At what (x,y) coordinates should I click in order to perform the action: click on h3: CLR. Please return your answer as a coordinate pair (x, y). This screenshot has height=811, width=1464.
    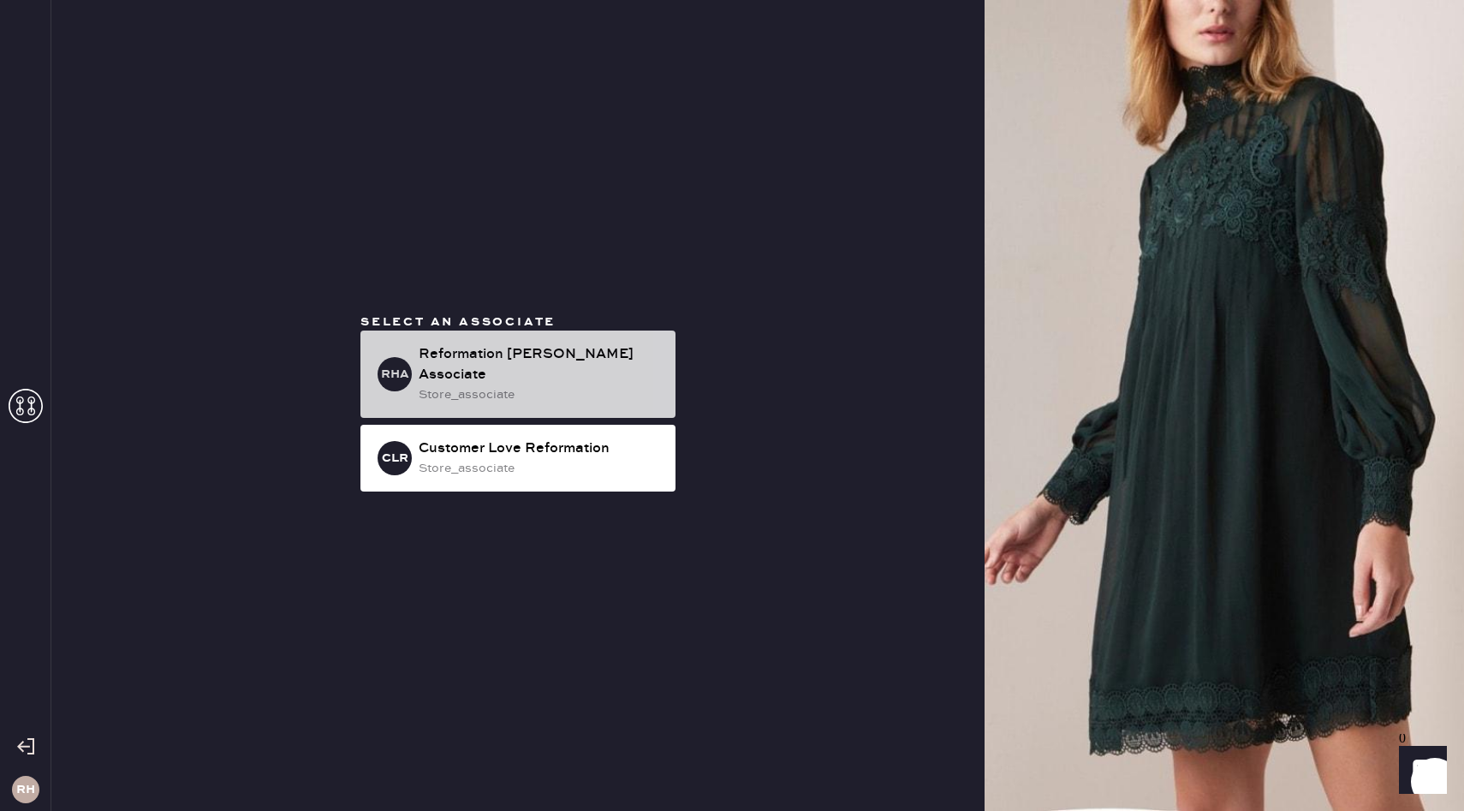
    Looking at the image, I should click on (395, 458).